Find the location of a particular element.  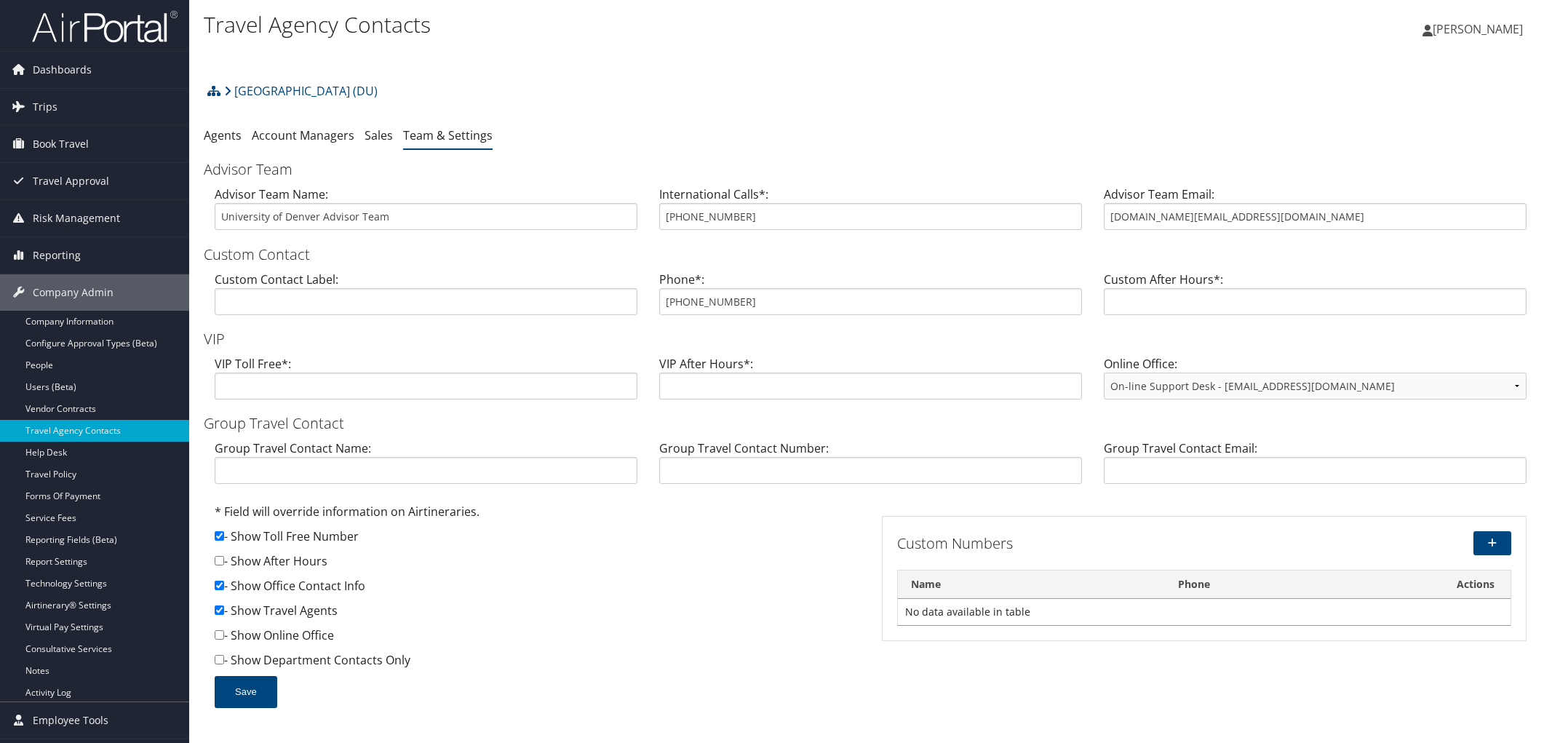

span: Travel Approval is located at coordinates (71, 181).